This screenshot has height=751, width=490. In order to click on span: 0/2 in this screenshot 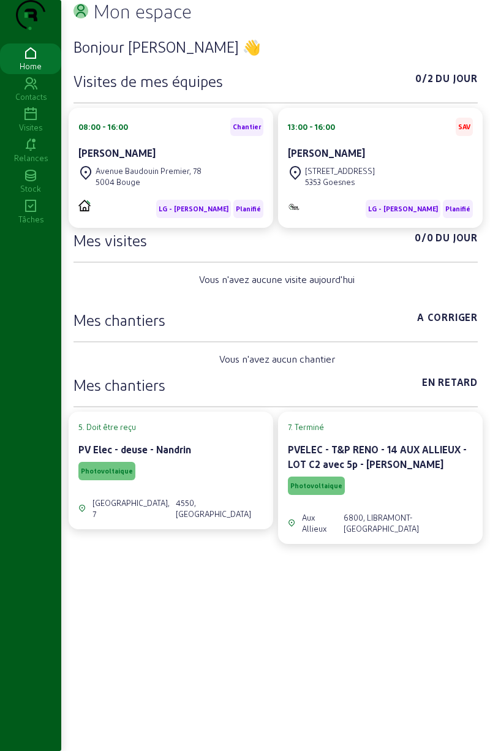, I will do `click(424, 81)`.